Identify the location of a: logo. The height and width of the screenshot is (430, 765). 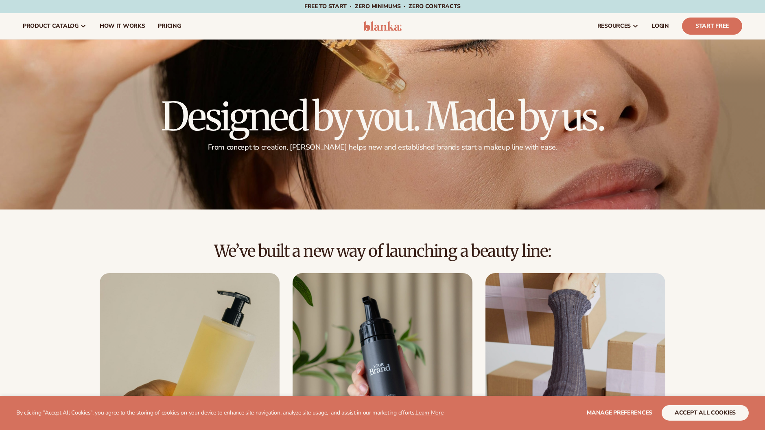
(383, 26).